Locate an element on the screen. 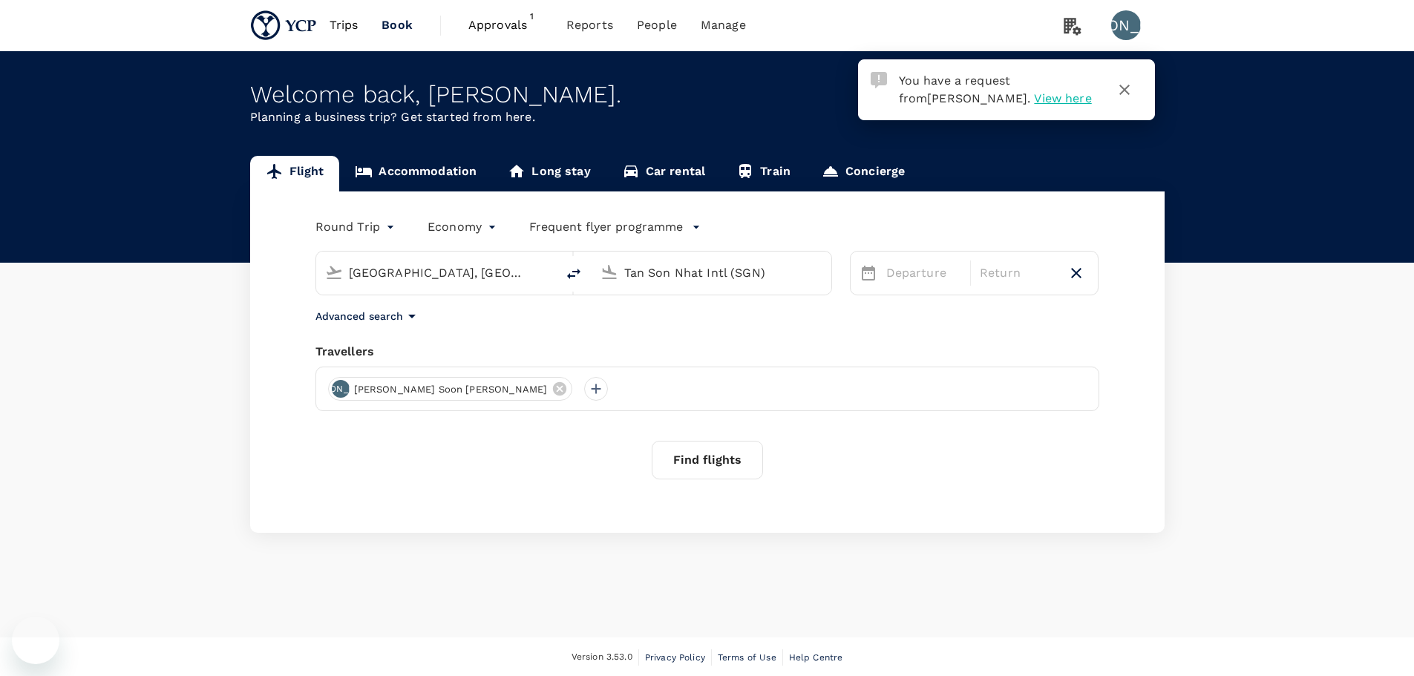  span: 1 is located at coordinates (532, 16).